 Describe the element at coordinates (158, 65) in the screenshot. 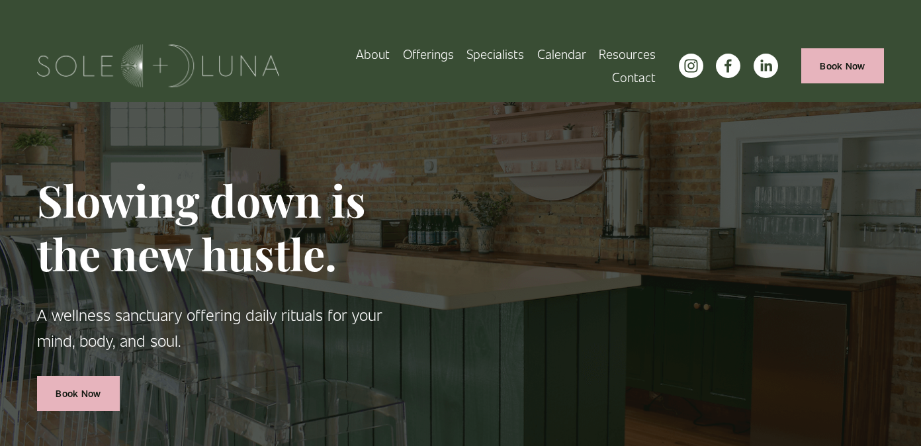

I see `img: Sole + Luna` at that location.